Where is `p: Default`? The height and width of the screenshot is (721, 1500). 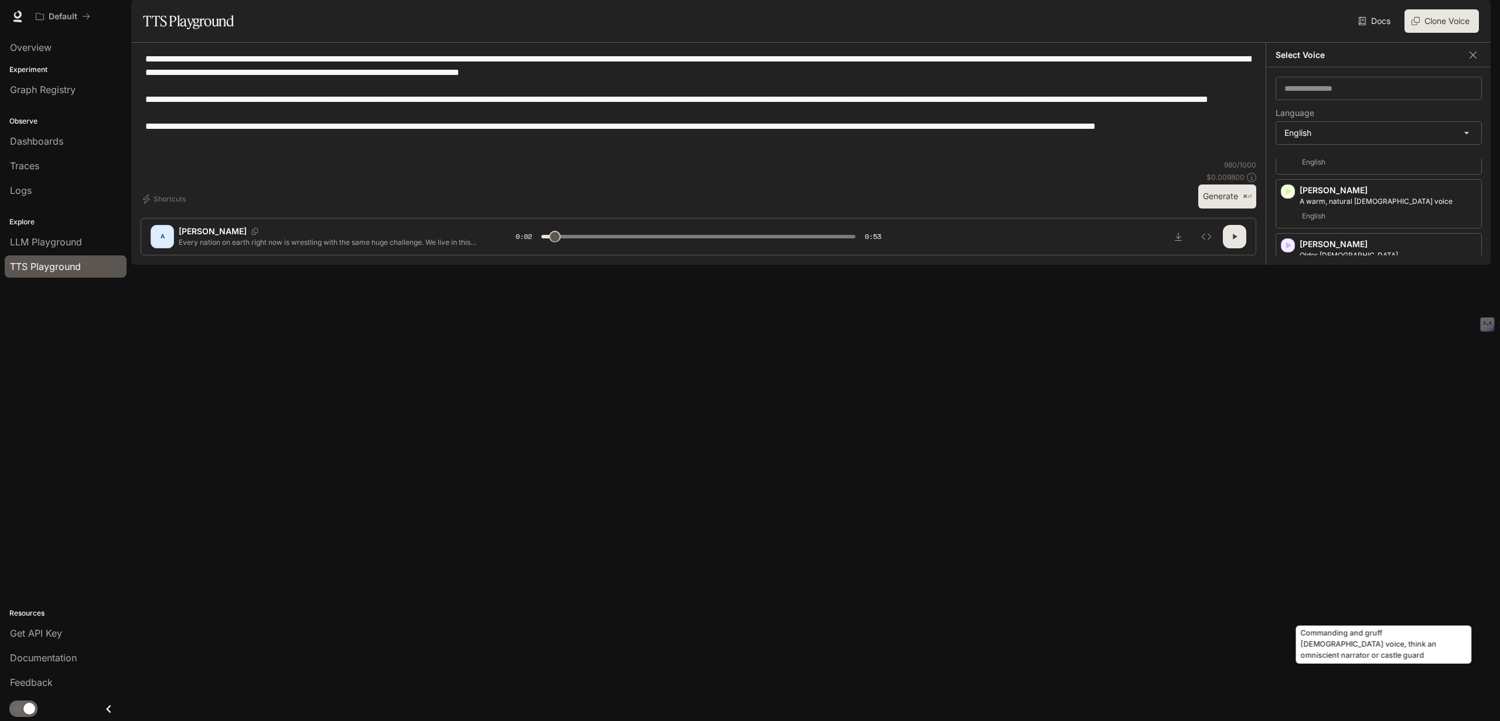
p: Default is located at coordinates (63, 16).